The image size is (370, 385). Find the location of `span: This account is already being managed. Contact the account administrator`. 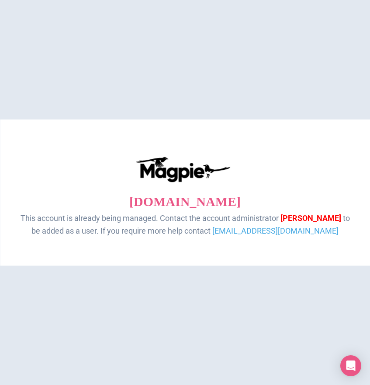

span: This account is already being managed. Contact the account administrator is located at coordinates (150, 218).